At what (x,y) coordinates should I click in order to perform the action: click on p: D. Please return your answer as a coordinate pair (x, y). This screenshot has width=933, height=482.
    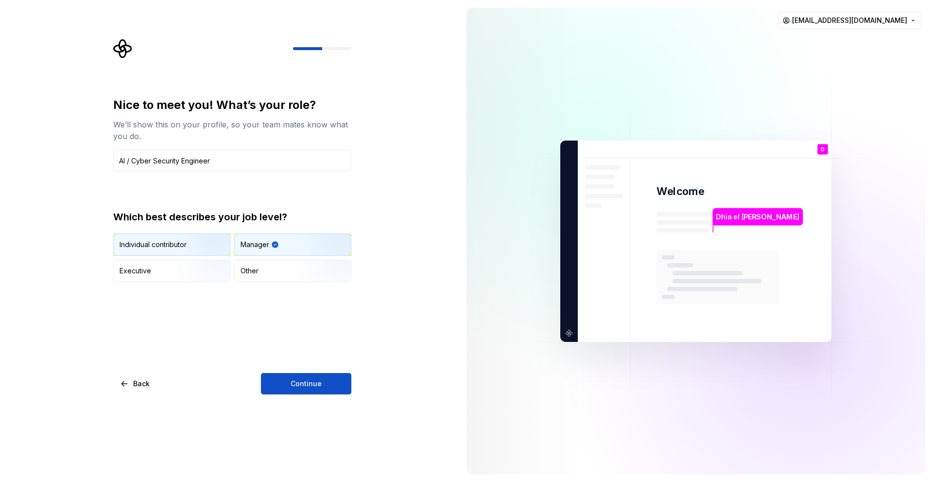
    Looking at the image, I should click on (823, 149).